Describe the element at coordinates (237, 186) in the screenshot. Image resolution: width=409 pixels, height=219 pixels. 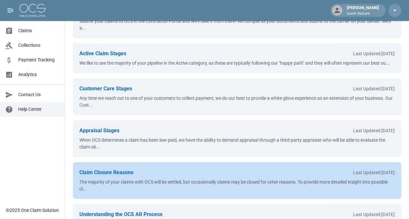
I see `div: The majority of your claims with OCS will be settled, but occasionally claims may be closed for o...` at that location.